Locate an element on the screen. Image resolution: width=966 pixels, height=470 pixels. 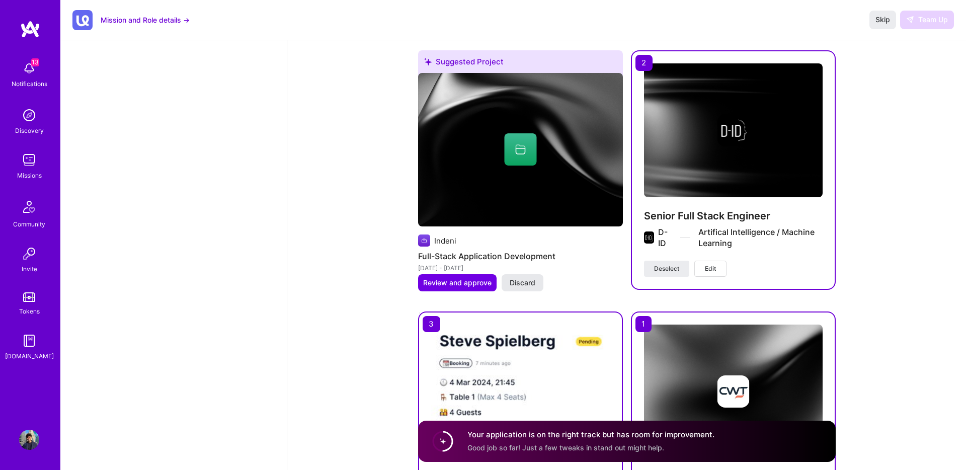
img: divider is located at coordinates (686, 238).